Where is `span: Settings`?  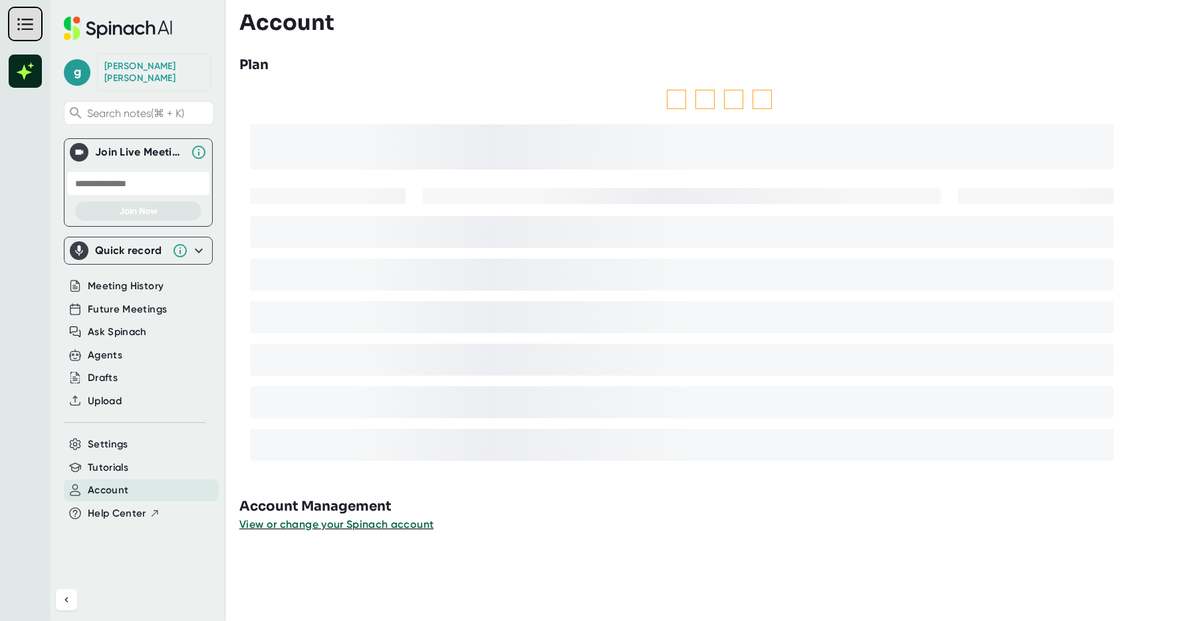
span: Settings is located at coordinates (108, 444).